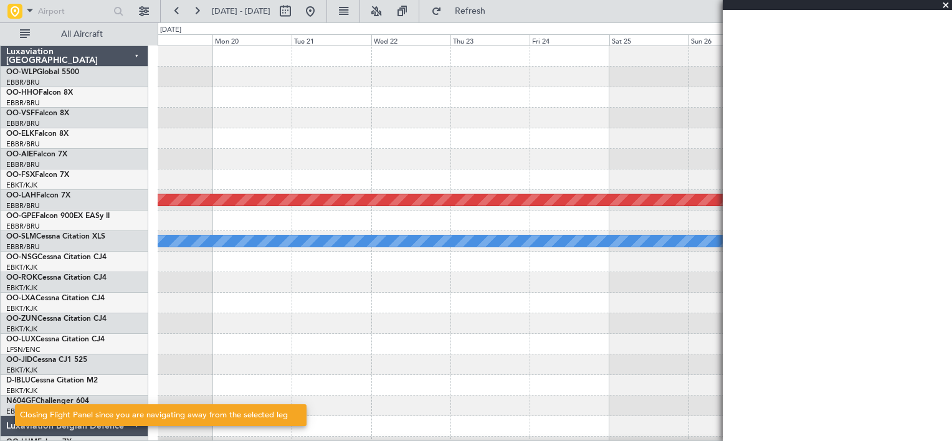 The height and width of the screenshot is (441, 952). I want to click on a: OO-HHOFalcon 8X, so click(39, 93).